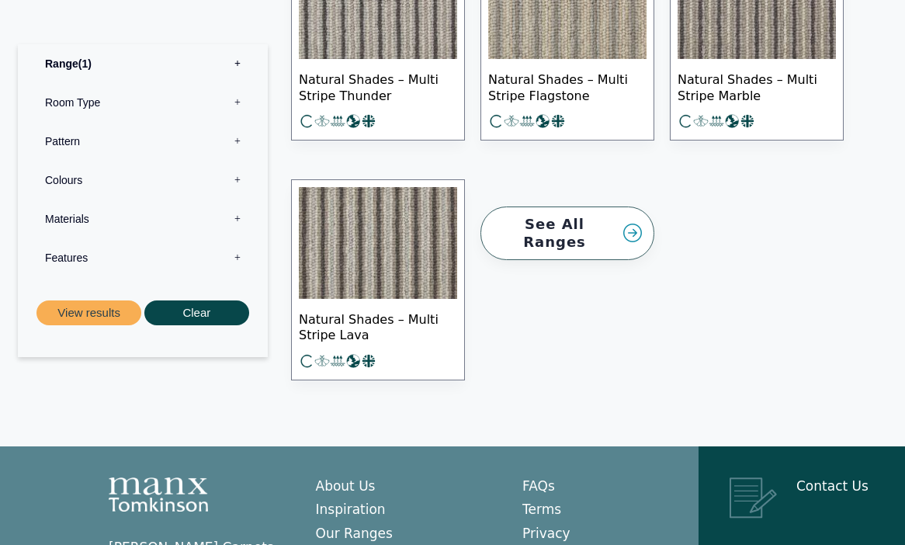  I want to click on label: Range, so click(143, 63).